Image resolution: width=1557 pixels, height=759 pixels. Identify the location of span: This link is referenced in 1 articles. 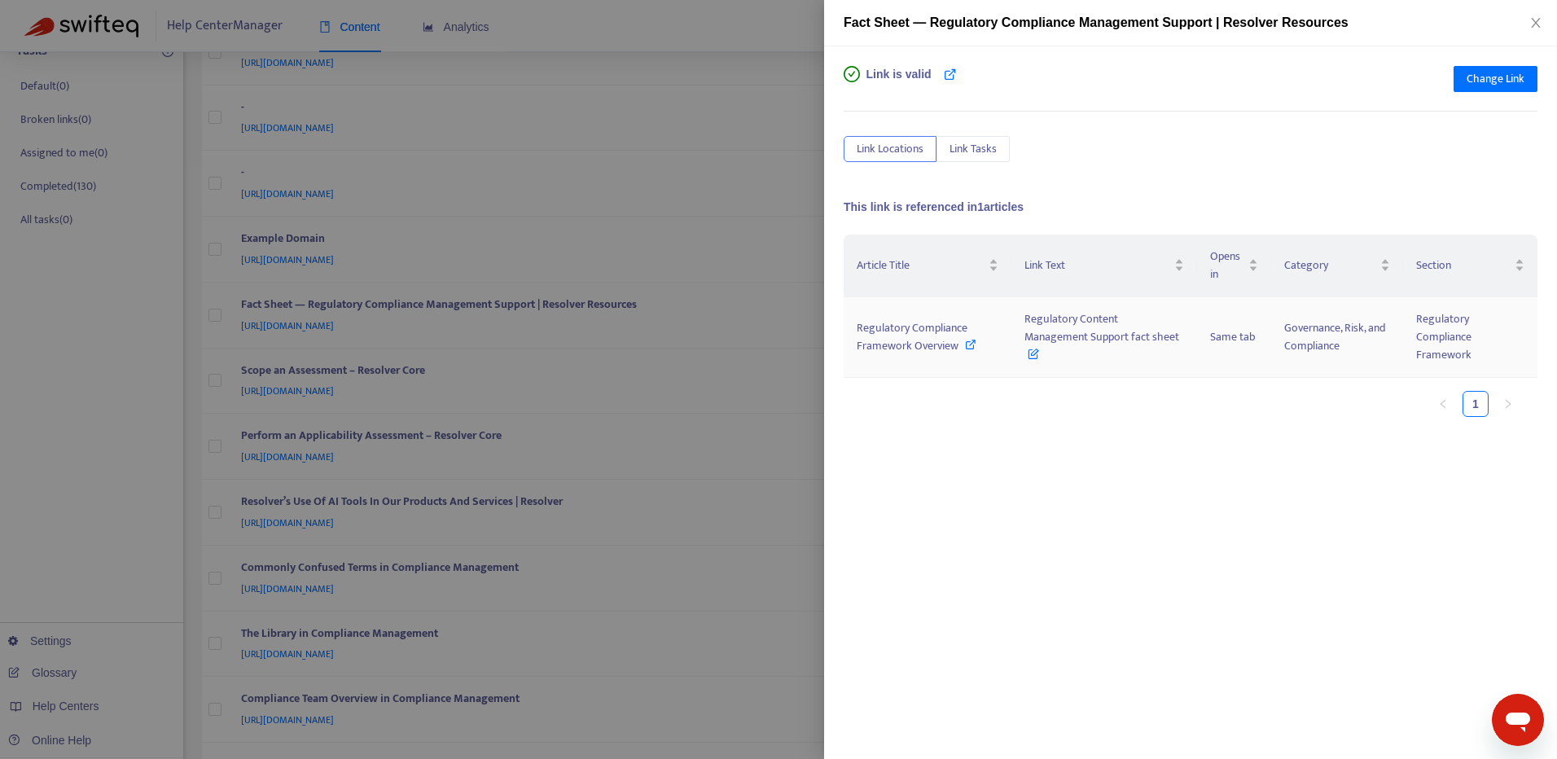
(933, 207).